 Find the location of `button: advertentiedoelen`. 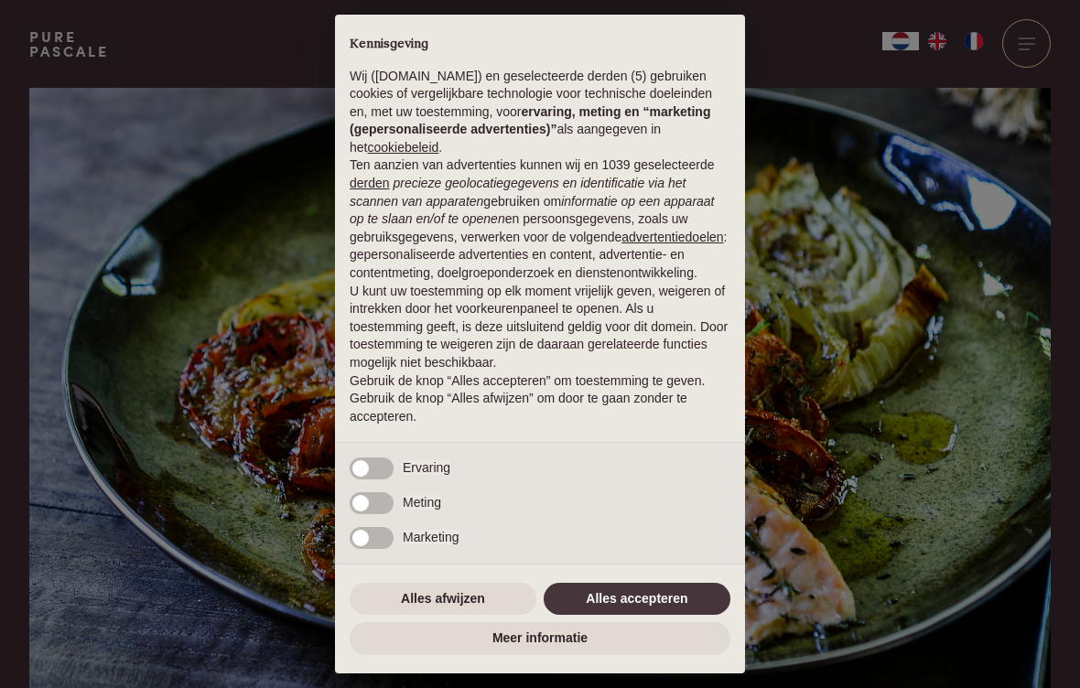

button: advertentiedoelen is located at coordinates (672, 238).